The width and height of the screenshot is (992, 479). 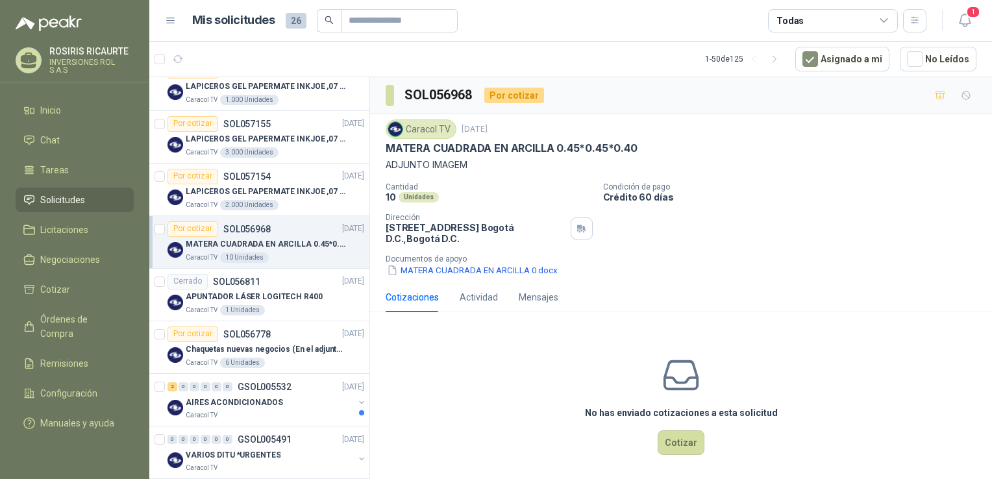 What do you see at coordinates (266, 349) in the screenshot?
I see `p: Chaquetas nuevas negocios (En el adjunto mas informacion)` at bounding box center [266, 349].